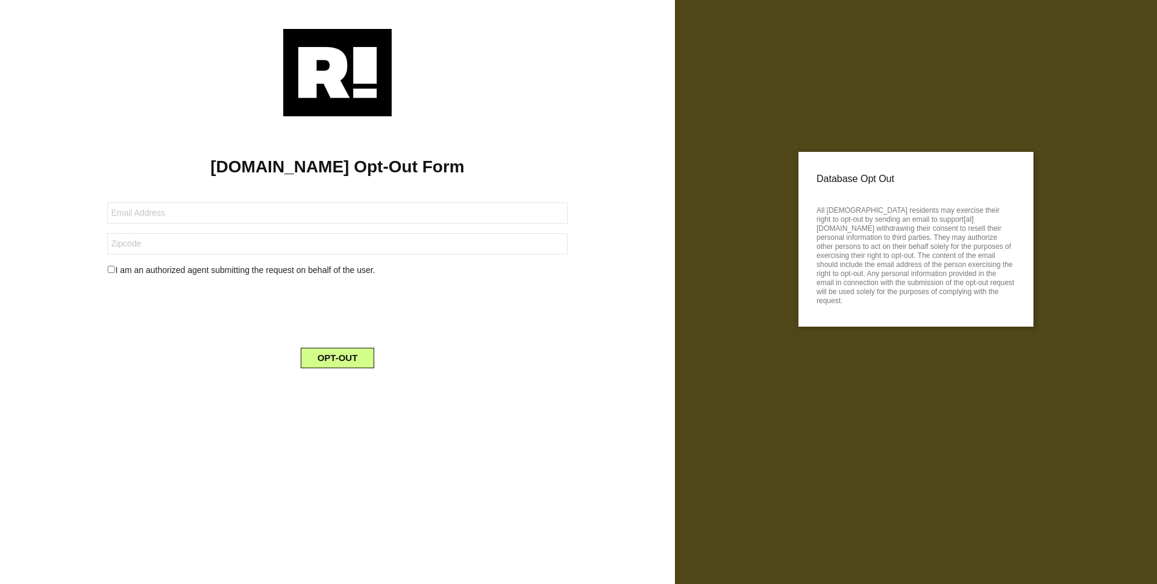 Image resolution: width=1157 pixels, height=584 pixels. Describe the element at coordinates (337, 243) in the screenshot. I see `input: Zipcode` at that location.